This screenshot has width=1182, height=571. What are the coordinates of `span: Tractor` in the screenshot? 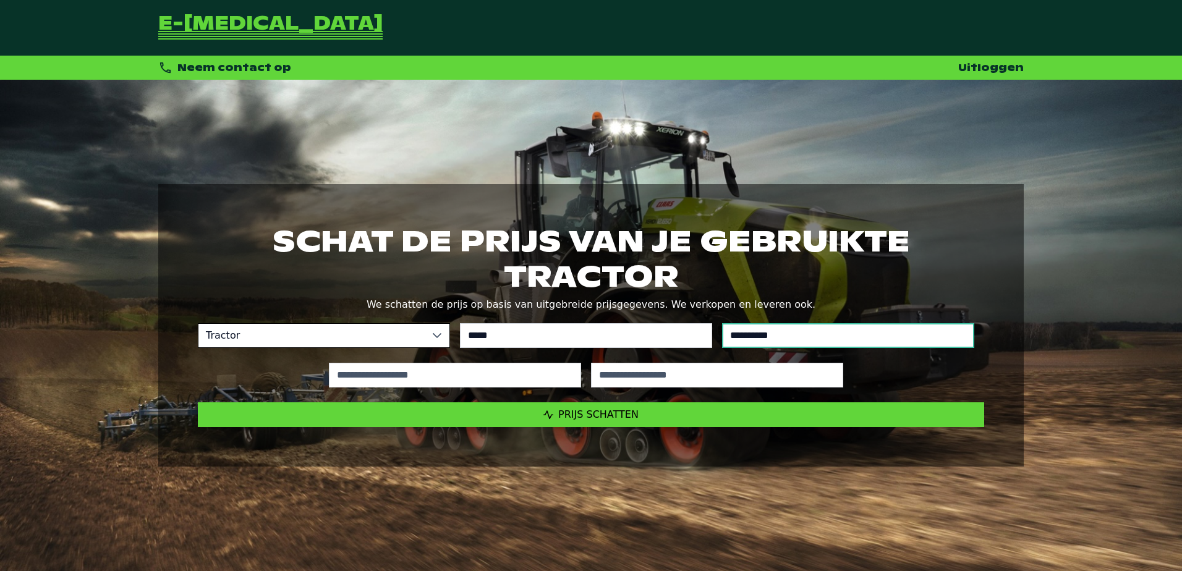 It's located at (312, 336).